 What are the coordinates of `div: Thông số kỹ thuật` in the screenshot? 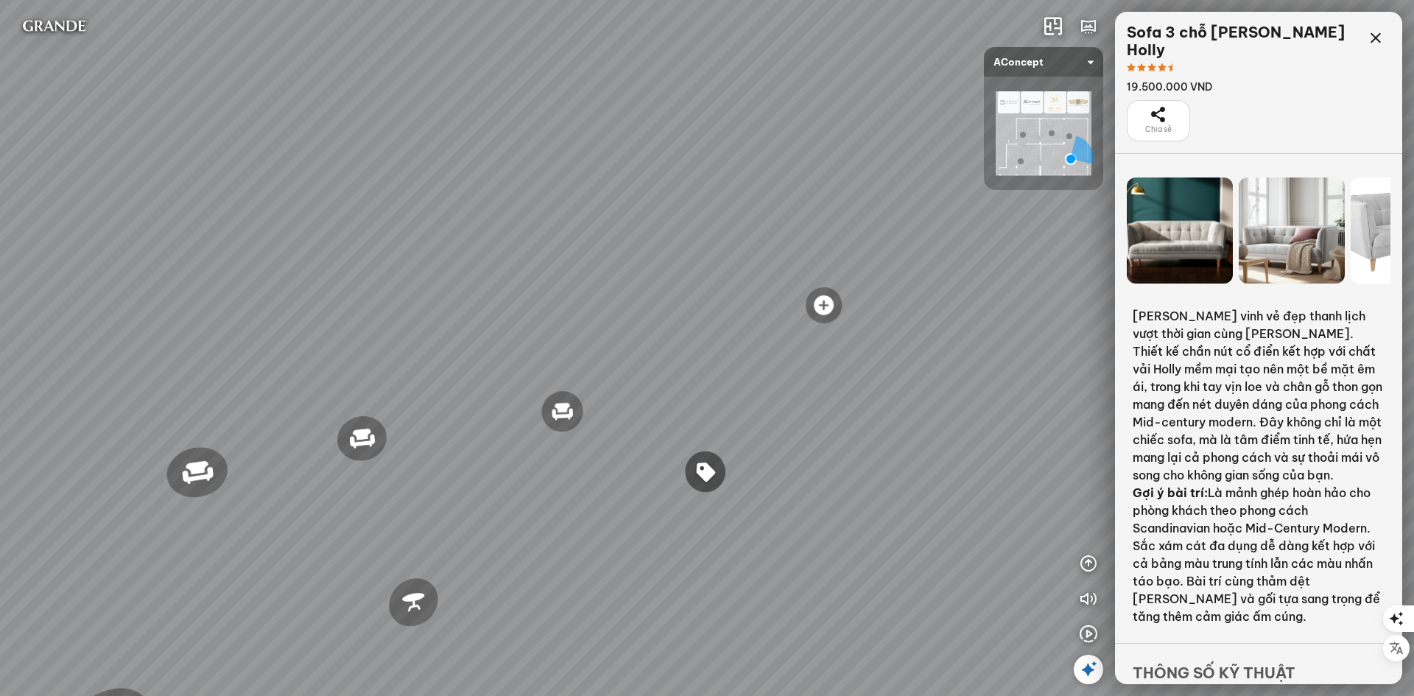 It's located at (1259, 664).